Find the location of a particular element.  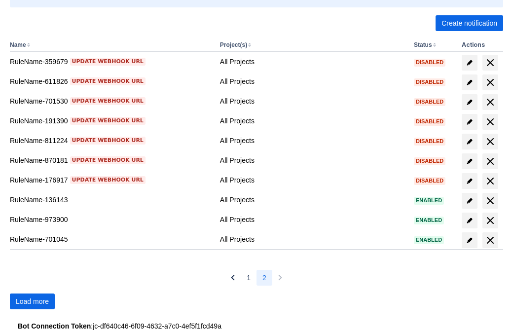

div: RuleName-359679 is located at coordinates (111, 62).